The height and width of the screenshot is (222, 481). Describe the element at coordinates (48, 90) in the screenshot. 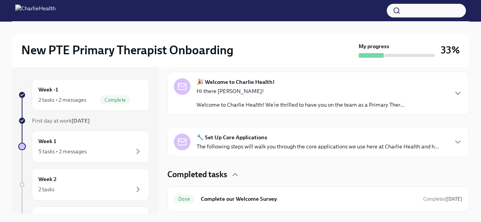

I see `h6: Week -1` at that location.